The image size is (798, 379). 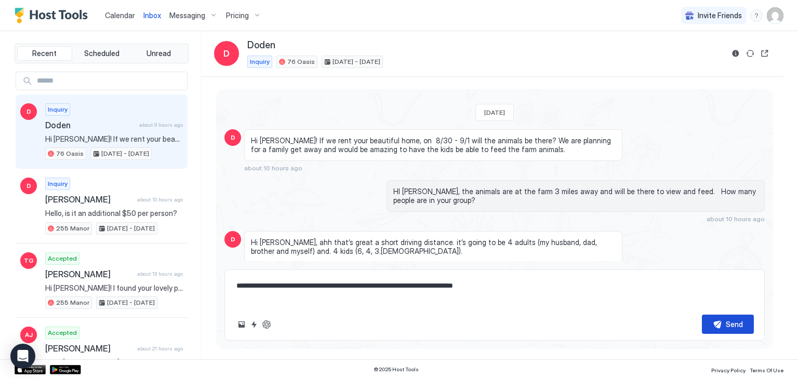 I want to click on span: about 21 hours ago, so click(x=160, y=348).